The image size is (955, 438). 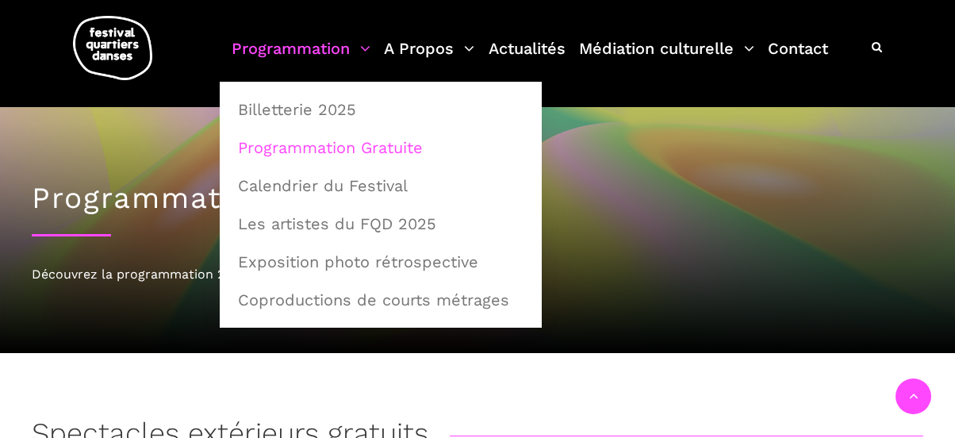 What do you see at coordinates (381, 300) in the screenshot?
I see `a: Coproductions de courts métrages` at bounding box center [381, 300].